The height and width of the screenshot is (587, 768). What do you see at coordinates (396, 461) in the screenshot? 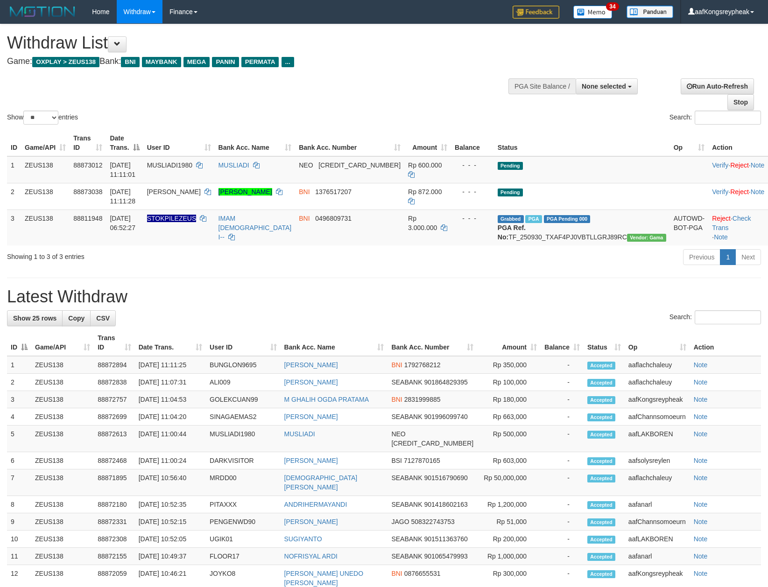
I see `span: BSI` at bounding box center [396, 461].